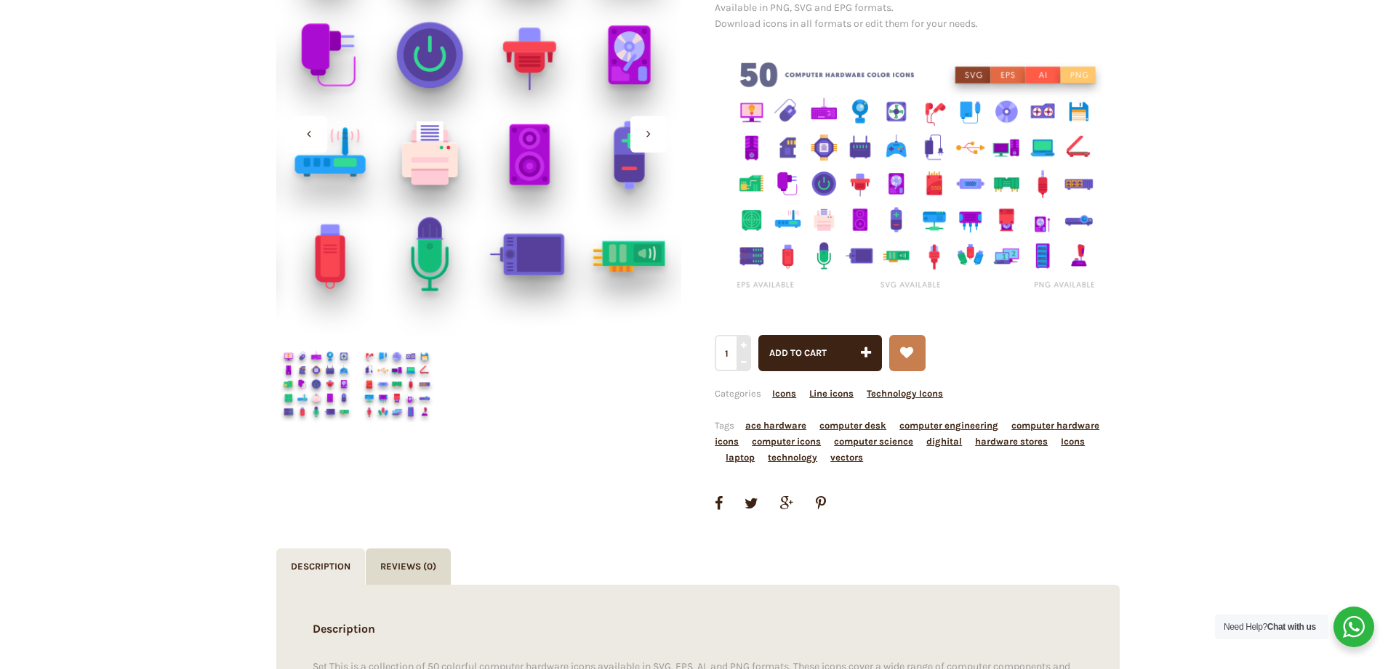 This screenshot has height=669, width=1396. What do you see at coordinates (731, 353) in the screenshot?
I see `input: Qty` at bounding box center [731, 353].